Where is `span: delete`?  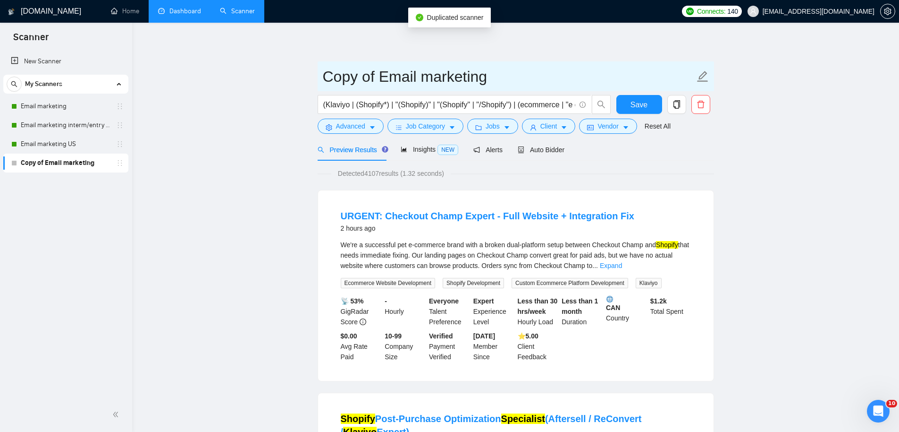
span: delete is located at coordinates (701, 104).